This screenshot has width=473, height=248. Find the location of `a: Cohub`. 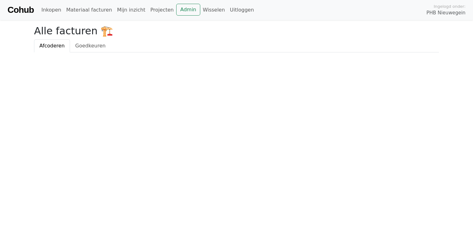

a: Cohub is located at coordinates (21, 10).